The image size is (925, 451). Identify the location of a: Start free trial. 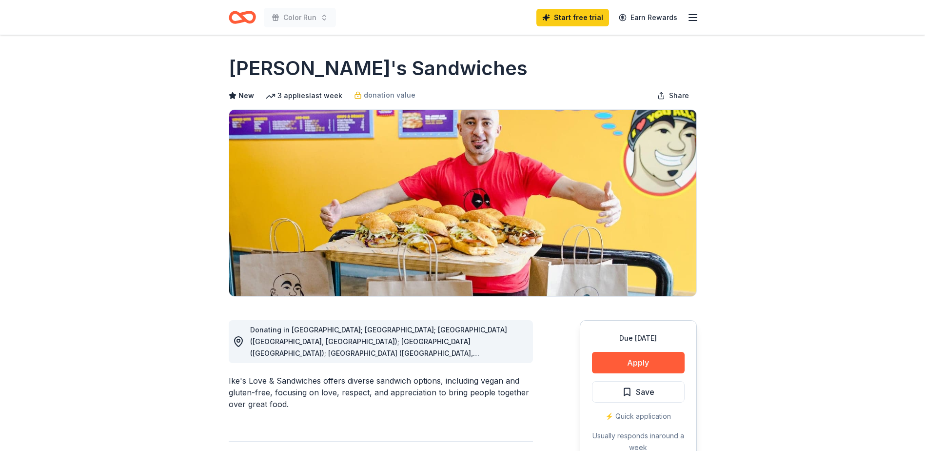
(573, 18).